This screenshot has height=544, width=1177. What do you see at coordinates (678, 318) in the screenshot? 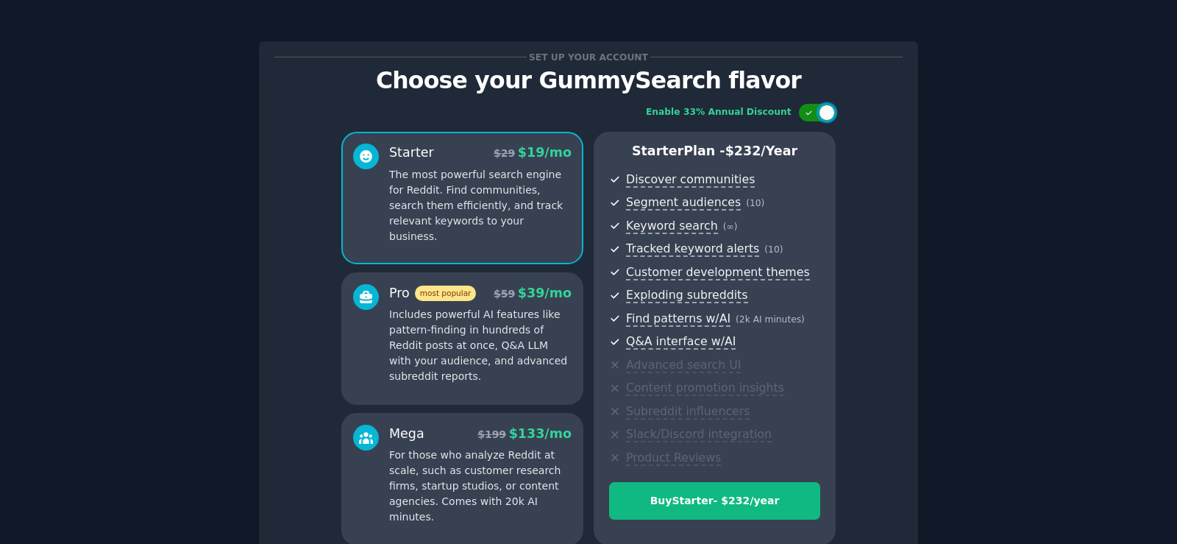
I see `span: Find patterns w/AI` at bounding box center [678, 318].